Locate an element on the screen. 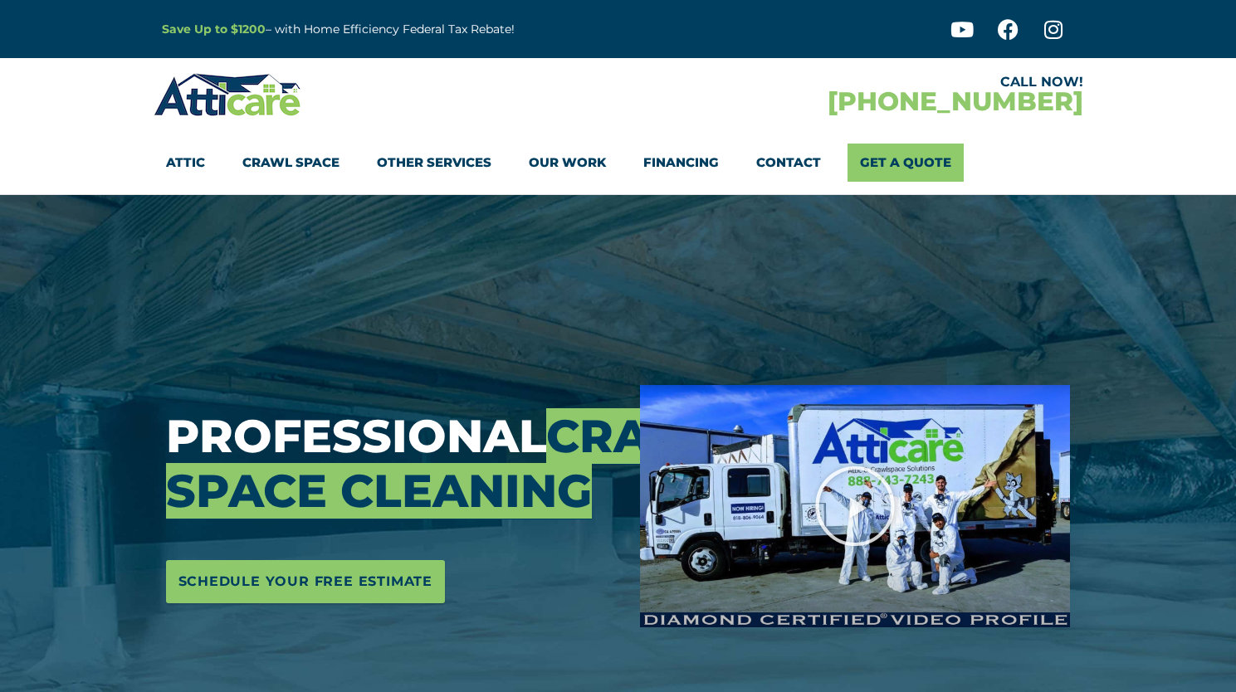  a: Our Work is located at coordinates (567, 163).